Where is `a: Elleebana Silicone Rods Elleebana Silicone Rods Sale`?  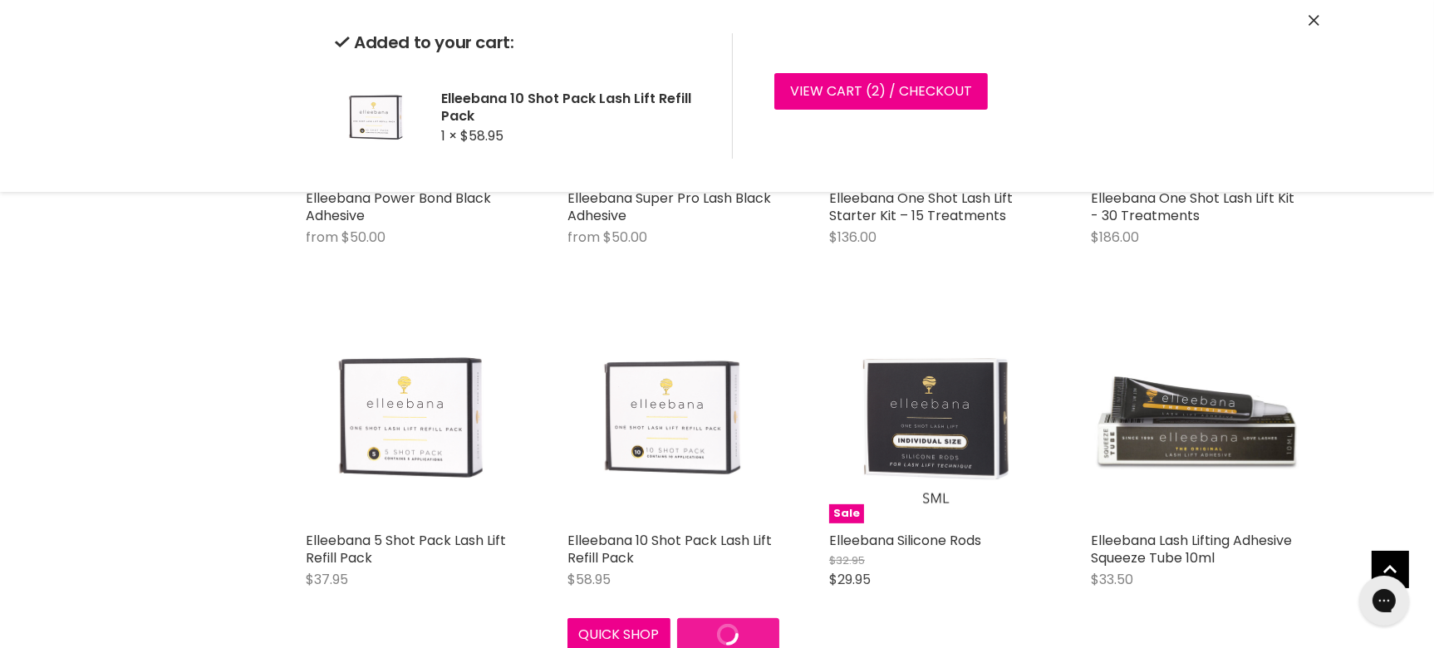 a: Elleebana Silicone Rods Elleebana Silicone Rods Sale is located at coordinates (935, 417).